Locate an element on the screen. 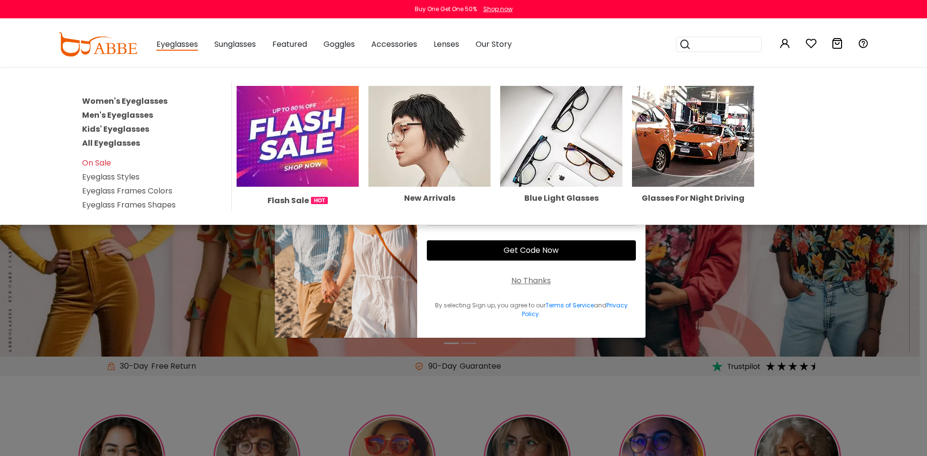  span: Lenses is located at coordinates (446, 44).